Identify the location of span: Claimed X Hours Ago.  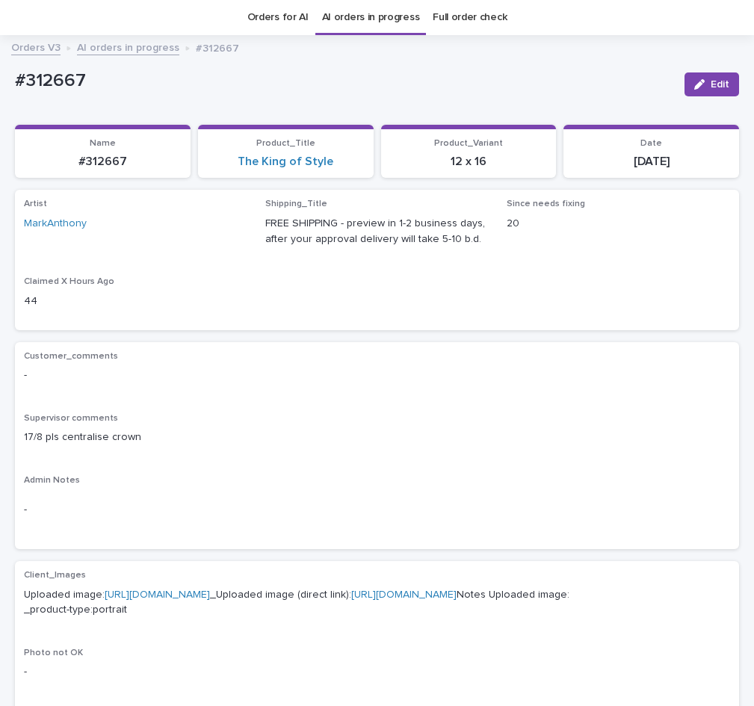
(69, 282).